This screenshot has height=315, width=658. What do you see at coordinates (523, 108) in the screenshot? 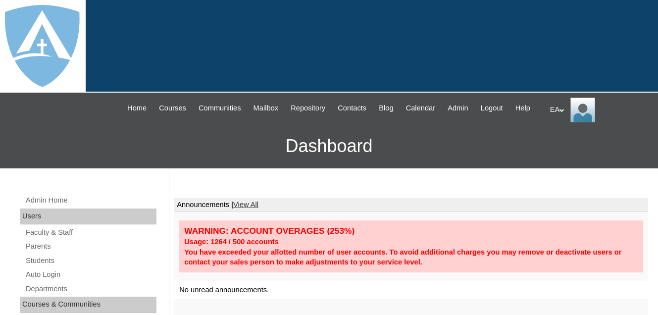
I see `a: Help` at bounding box center [523, 108].